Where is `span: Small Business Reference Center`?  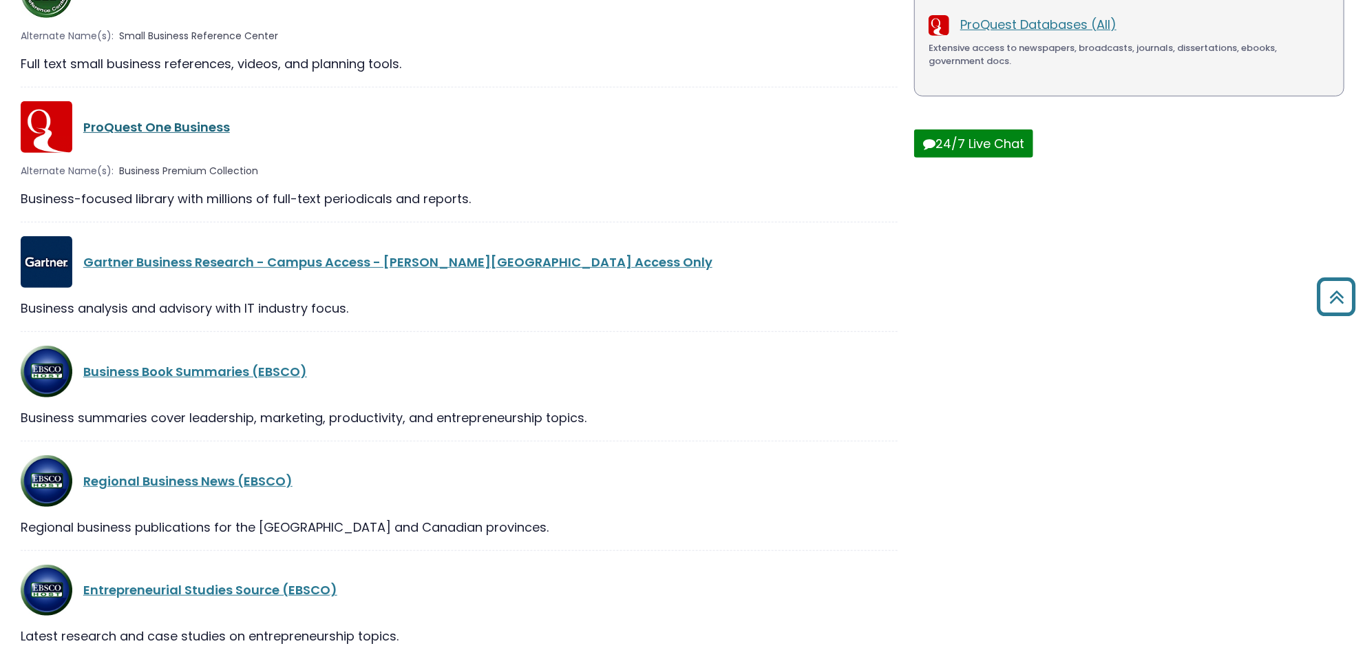
span: Small Business Reference Center is located at coordinates (198, 36).